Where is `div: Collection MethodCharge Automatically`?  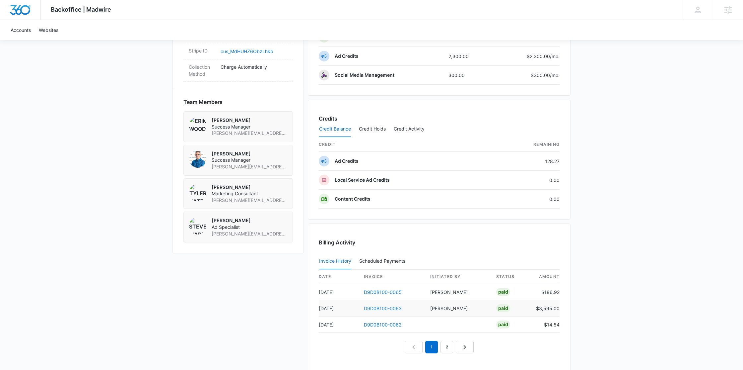 div: Collection MethodCharge Automatically is located at coordinates (238, 70).